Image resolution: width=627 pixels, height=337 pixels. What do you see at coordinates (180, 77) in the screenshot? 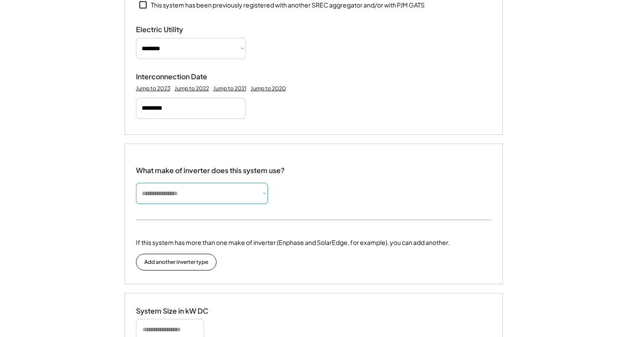
I see `div: Interconnection Date` at bounding box center [180, 77].